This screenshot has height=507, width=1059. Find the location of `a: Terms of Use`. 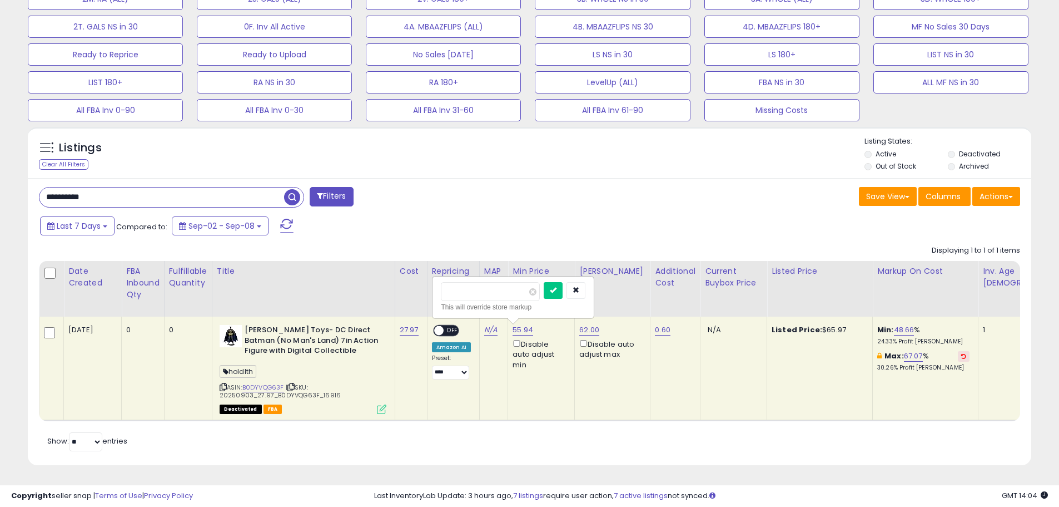

a: Terms of Use is located at coordinates (118, 495).